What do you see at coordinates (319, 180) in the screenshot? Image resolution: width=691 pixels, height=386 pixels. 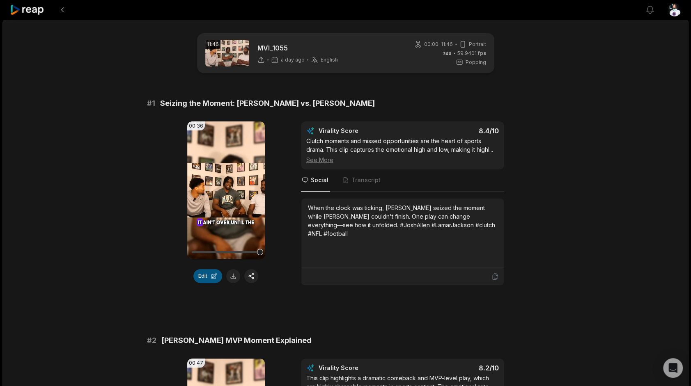 I see `span: Social` at bounding box center [319, 180].